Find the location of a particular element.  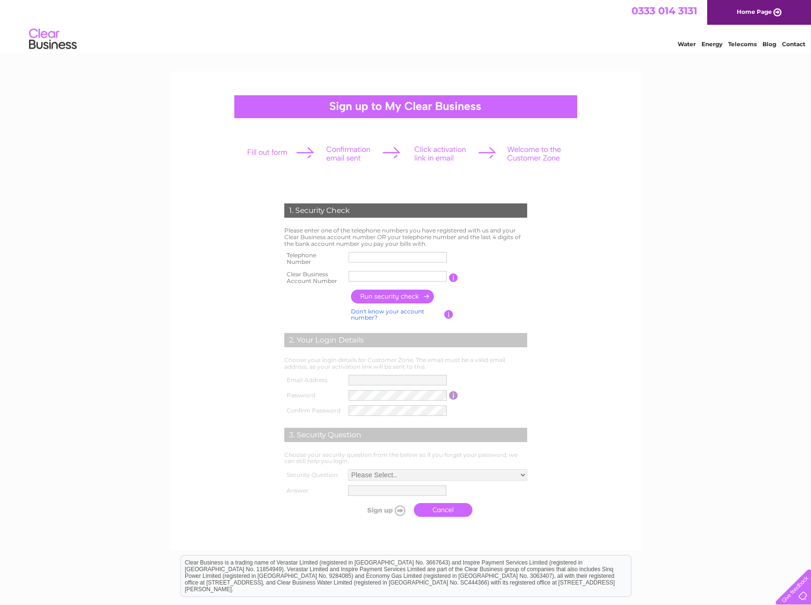

th: Email Address is located at coordinates (314, 380).